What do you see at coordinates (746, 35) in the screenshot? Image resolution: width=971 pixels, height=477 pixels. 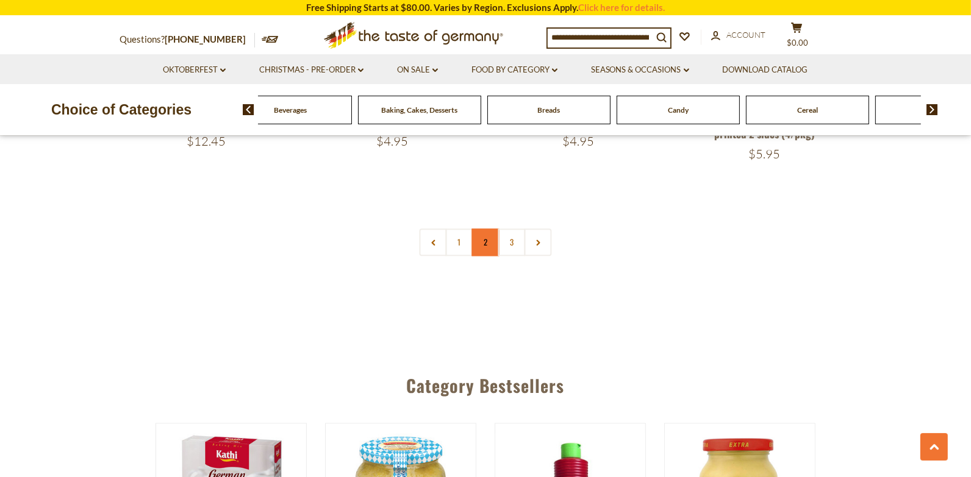 I see `span: Account` at bounding box center [746, 35].